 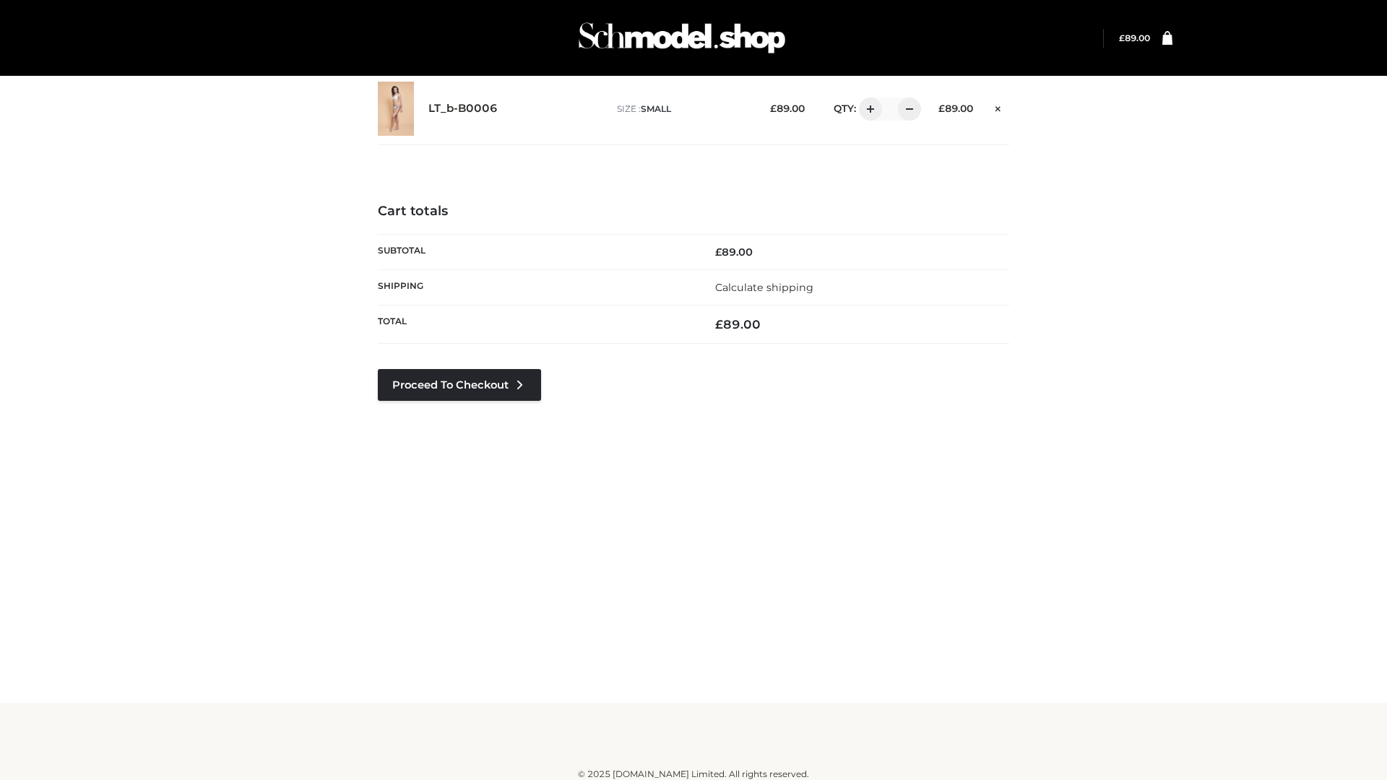 What do you see at coordinates (682, 109) in the screenshot?
I see `p: size :` at bounding box center [682, 109].